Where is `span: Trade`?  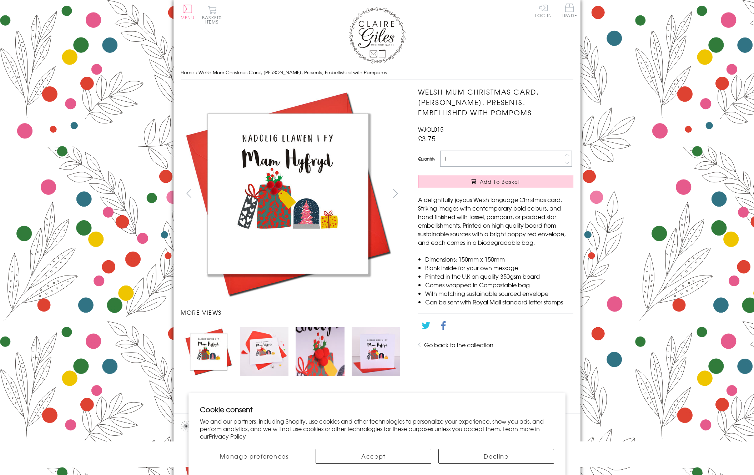 span: Trade is located at coordinates (570, 10).